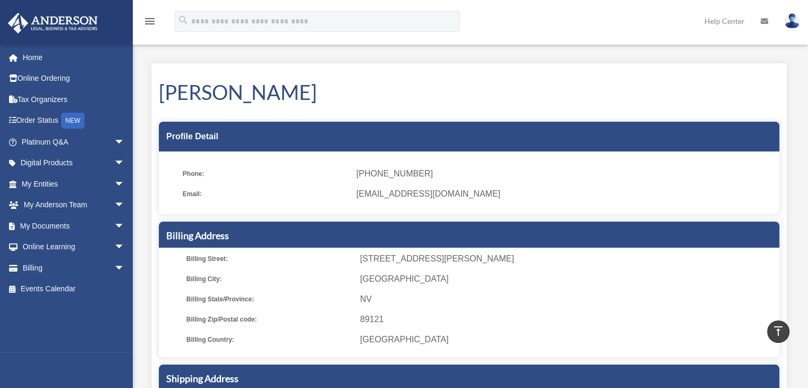 This screenshot has width=808, height=388. I want to click on a: Online Learningarrow_drop_down, so click(74, 247).